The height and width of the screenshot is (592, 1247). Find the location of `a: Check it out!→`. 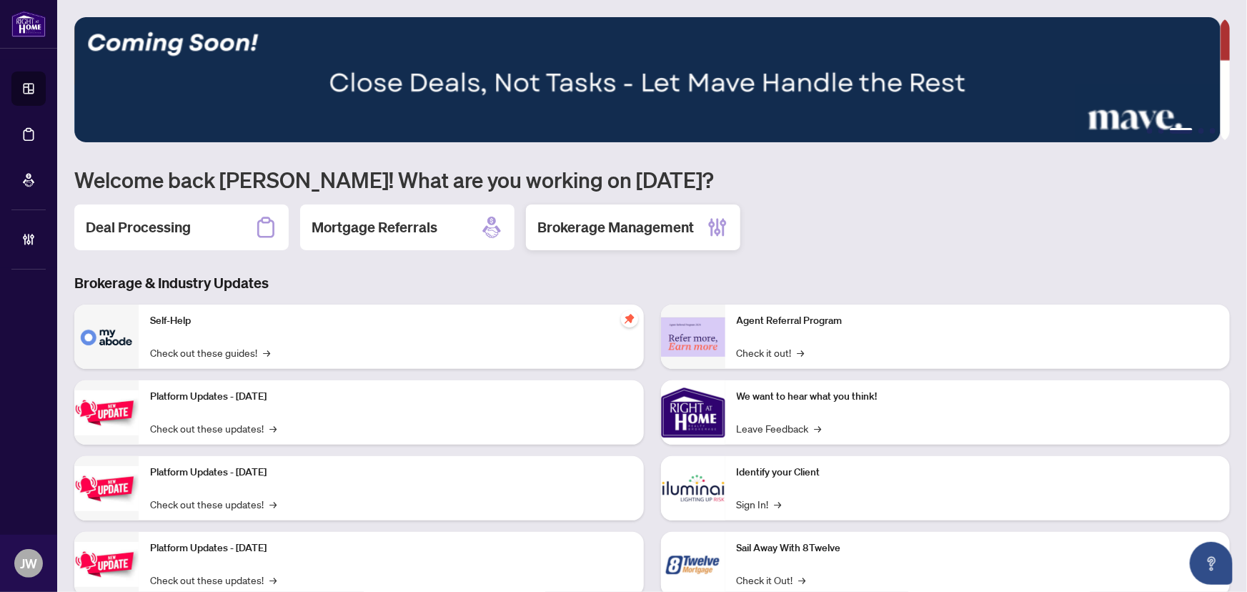

a: Check it out!→ is located at coordinates (770, 352).